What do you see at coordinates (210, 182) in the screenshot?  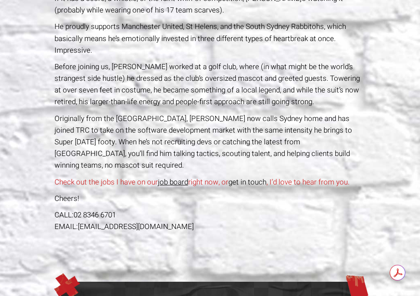 I see `p: Check out the jobs I have on our right now, or , I’d love to hear from you.` at bounding box center [210, 182].